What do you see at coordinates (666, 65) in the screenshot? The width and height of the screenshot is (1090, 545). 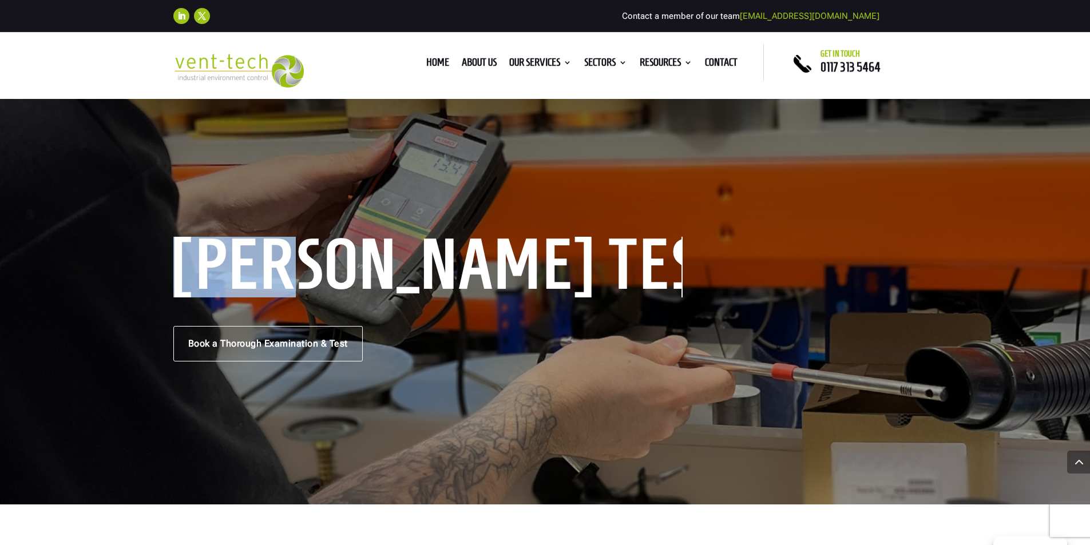 I see `a: Resources` at bounding box center [666, 65].